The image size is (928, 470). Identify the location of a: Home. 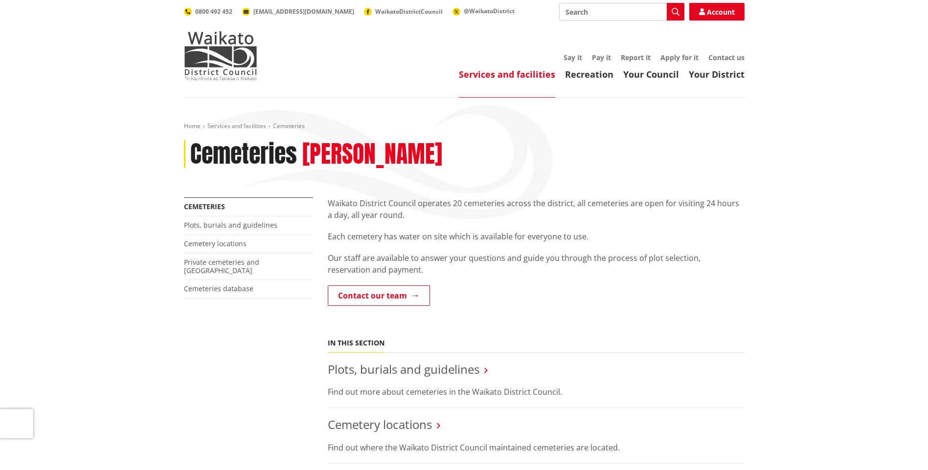
(192, 126).